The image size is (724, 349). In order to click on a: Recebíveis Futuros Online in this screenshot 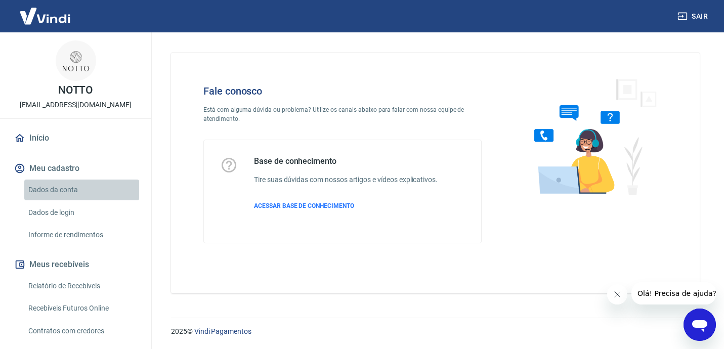, I will do `click(82, 308)`.